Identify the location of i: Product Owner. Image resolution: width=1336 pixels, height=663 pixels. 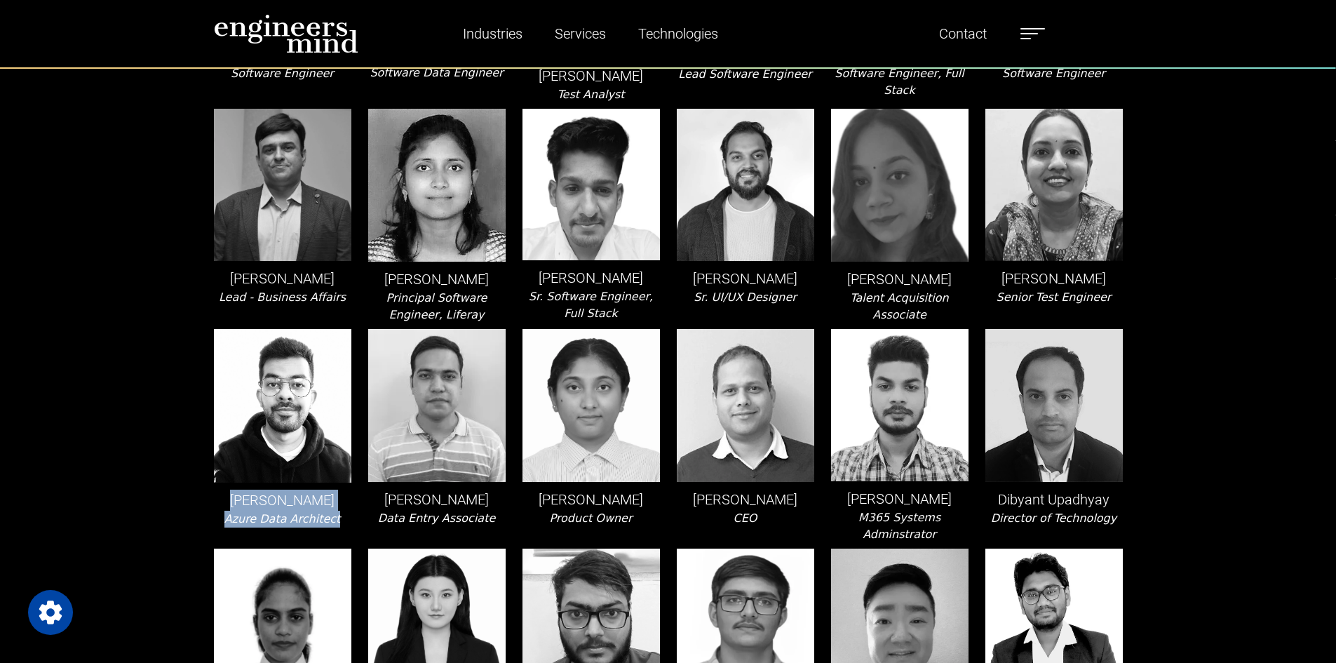
(590, 517).